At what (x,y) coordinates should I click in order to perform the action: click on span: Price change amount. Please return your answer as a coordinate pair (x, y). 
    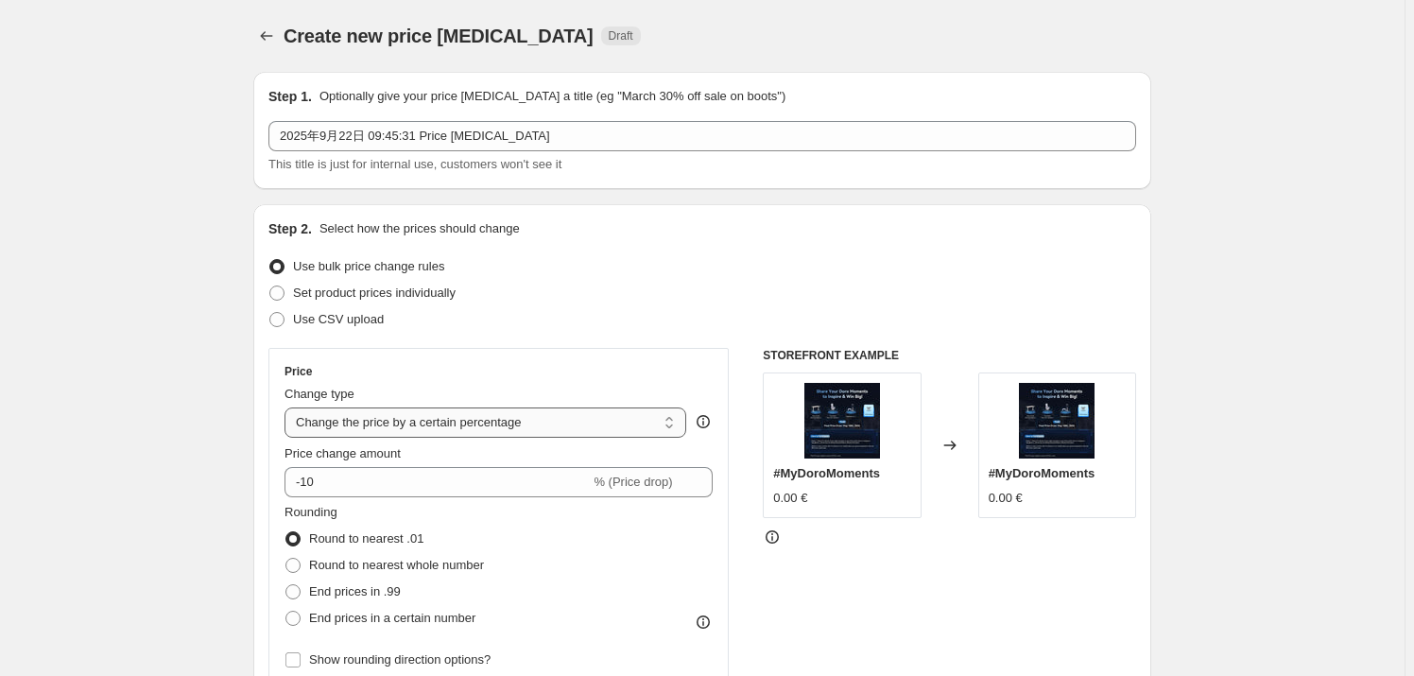
    Looking at the image, I should click on (342, 453).